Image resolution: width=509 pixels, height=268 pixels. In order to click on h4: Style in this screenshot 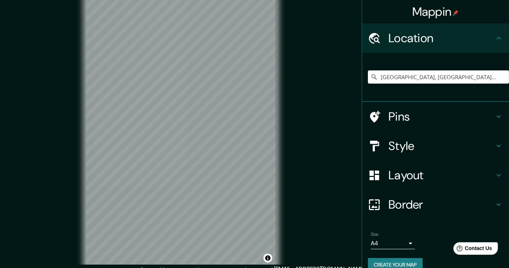, I will do `click(441, 146)`.